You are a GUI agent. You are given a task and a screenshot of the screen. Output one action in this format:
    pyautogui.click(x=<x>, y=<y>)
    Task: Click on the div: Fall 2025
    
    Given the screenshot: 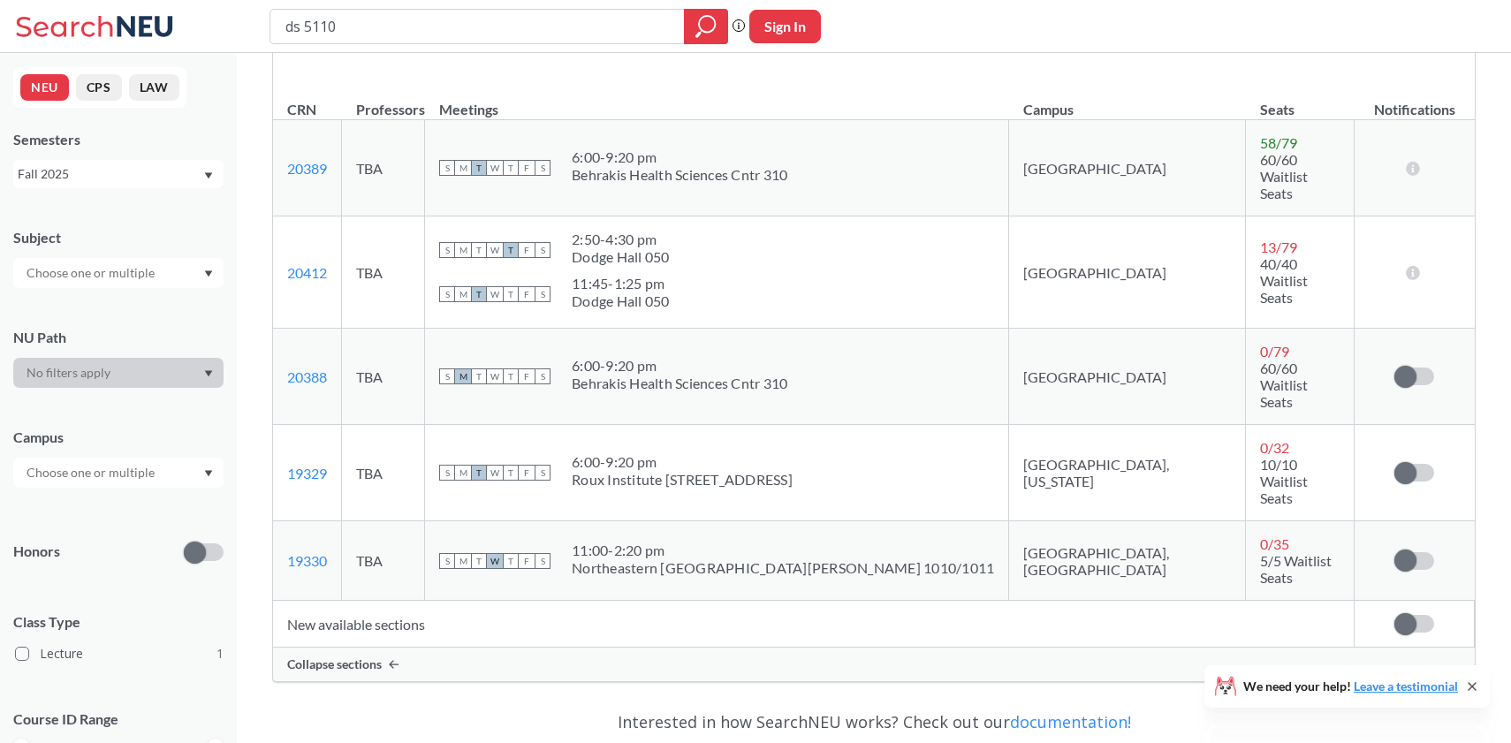 What is the action you would take?
    pyautogui.click(x=110, y=174)
    